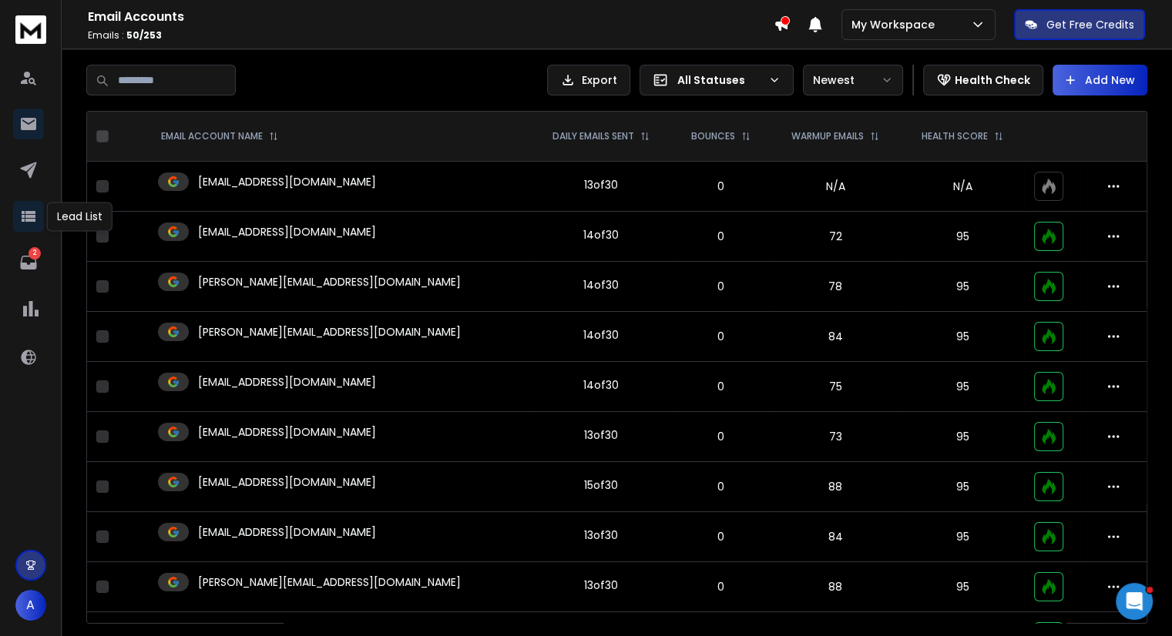 This screenshot has width=1172, height=636. Describe the element at coordinates (827, 136) in the screenshot. I see `p: WARMUP EMAILS` at that location.